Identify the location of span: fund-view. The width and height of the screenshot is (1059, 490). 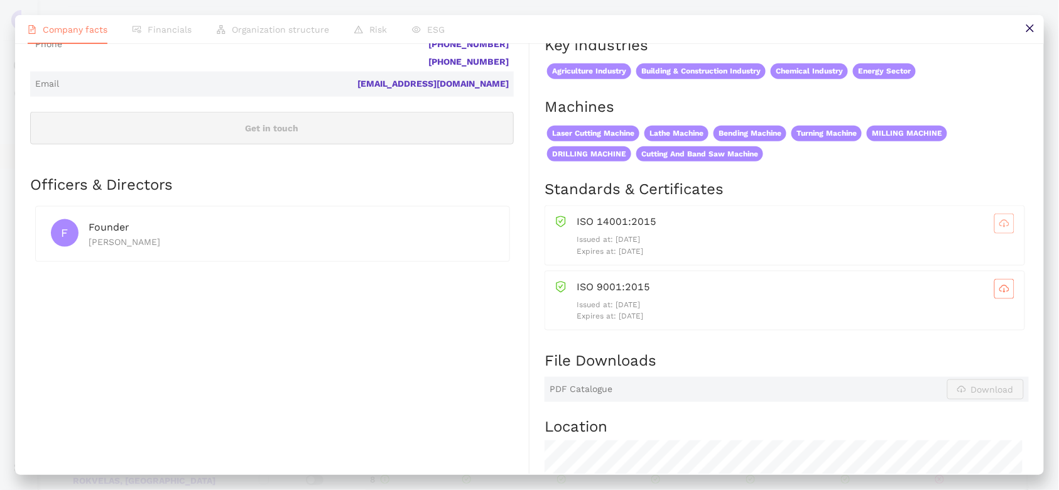
(137, 30).